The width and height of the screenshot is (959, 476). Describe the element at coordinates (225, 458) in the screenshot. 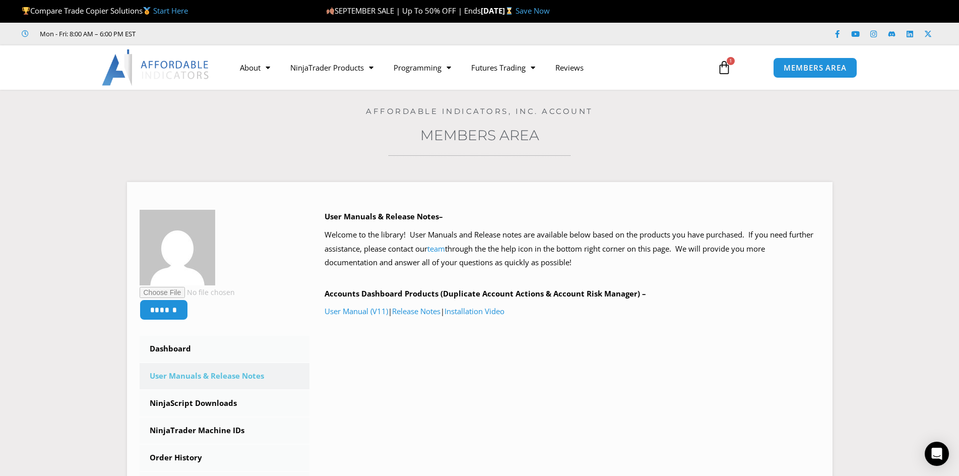

I see `a: Order History` at that location.